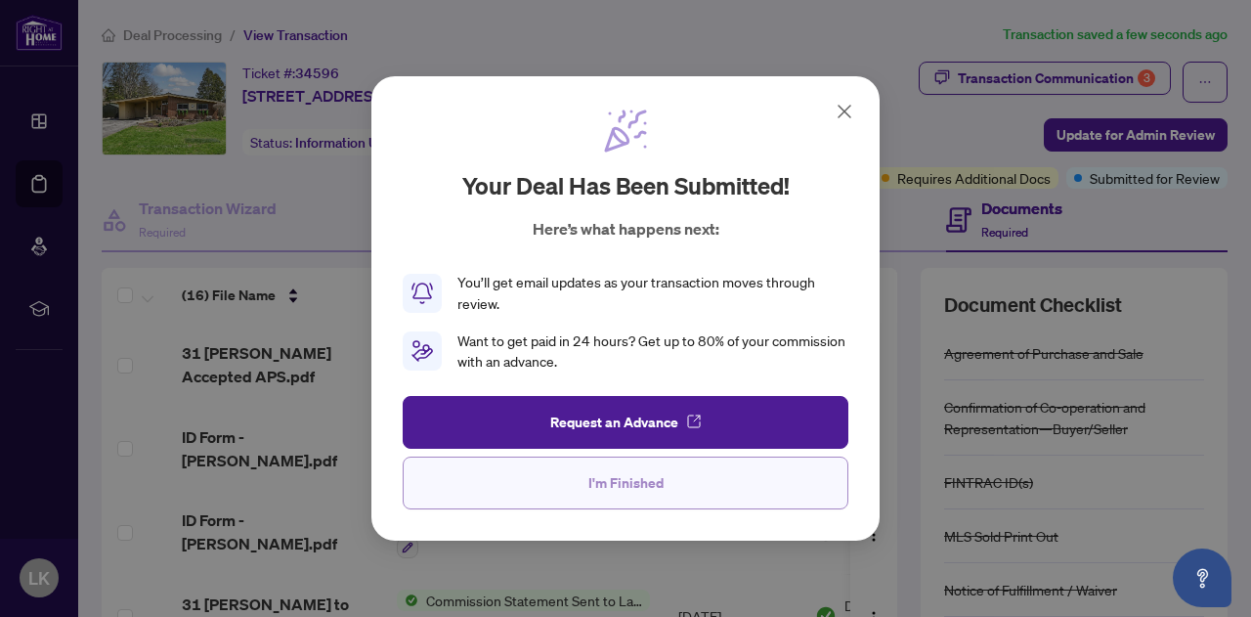 This screenshot has height=617, width=1251. What do you see at coordinates (625, 483) in the screenshot?
I see `span: I'm Finished` at bounding box center [625, 483].